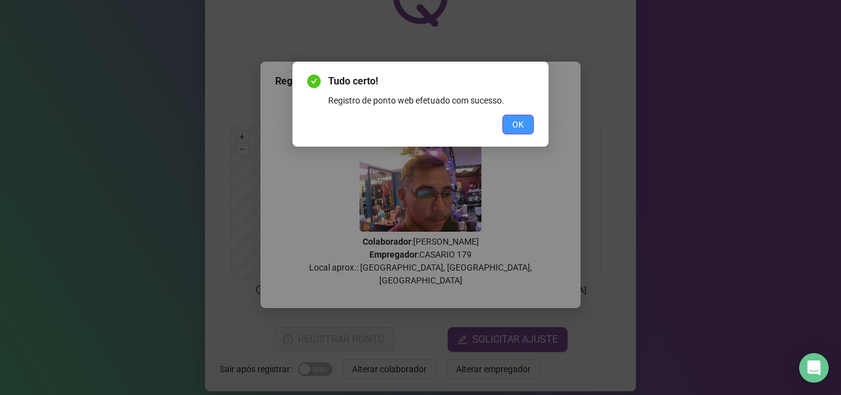 The width and height of the screenshot is (841, 395). I want to click on span: check-circle, so click(314, 81).